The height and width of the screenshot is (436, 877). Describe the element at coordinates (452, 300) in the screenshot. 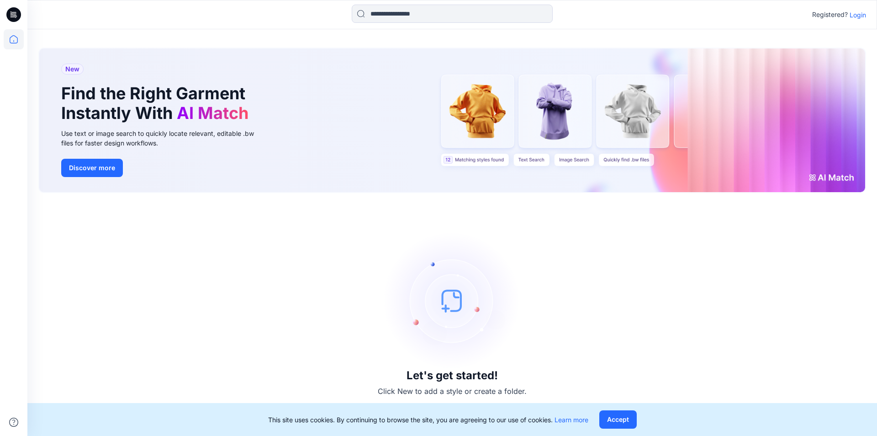

I see `img: empty-state-image.svg` at that location.